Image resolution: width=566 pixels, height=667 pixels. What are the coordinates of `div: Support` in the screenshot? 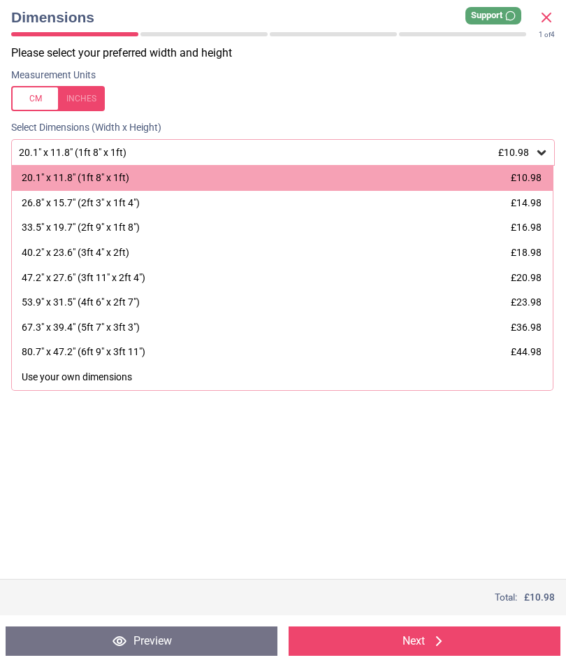 It's located at (493, 15).